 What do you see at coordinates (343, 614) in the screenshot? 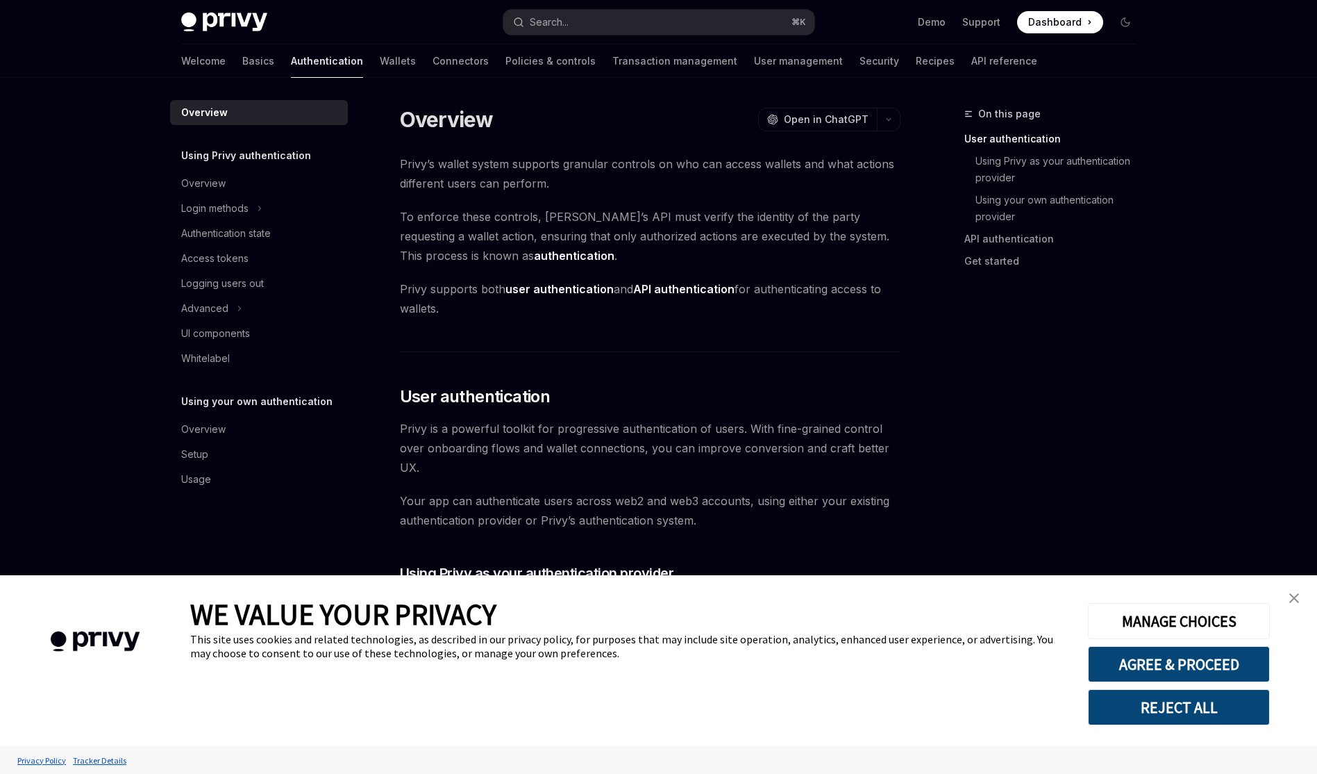
I see `span: WE VALUE YOUR PRIVACY` at bounding box center [343, 614].